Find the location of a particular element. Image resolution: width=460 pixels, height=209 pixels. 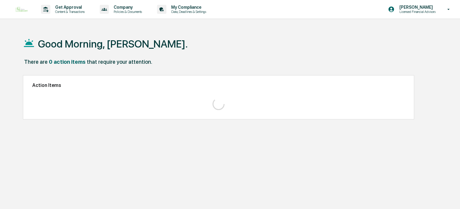

img: logo is located at coordinates (22, 9).